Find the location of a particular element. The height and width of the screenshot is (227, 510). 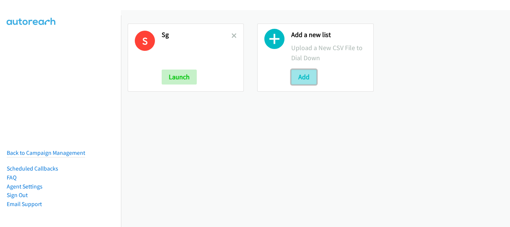

a: FAQ is located at coordinates (12, 177).